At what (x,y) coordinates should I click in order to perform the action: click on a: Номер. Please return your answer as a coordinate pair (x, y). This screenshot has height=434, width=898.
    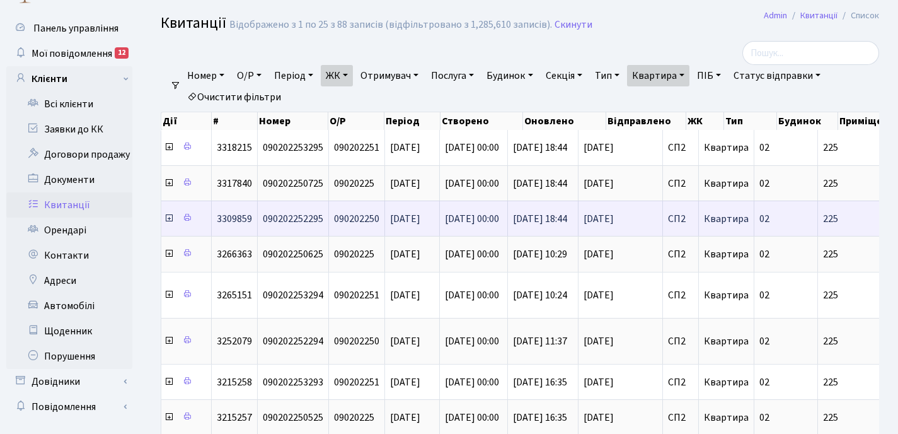
    Looking at the image, I should click on (206, 76).